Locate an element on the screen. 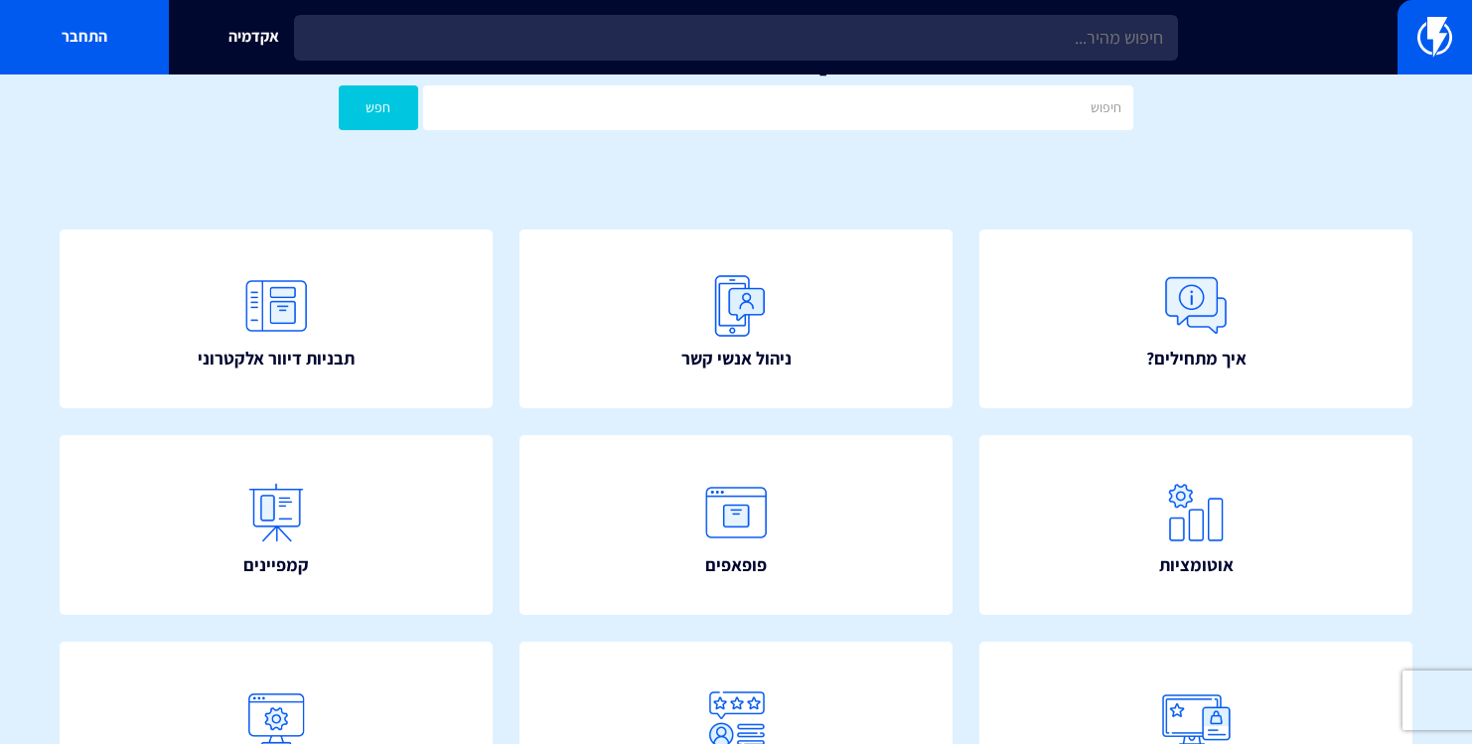  span: תבניות דיוור אלקטרוני is located at coordinates (276, 359).